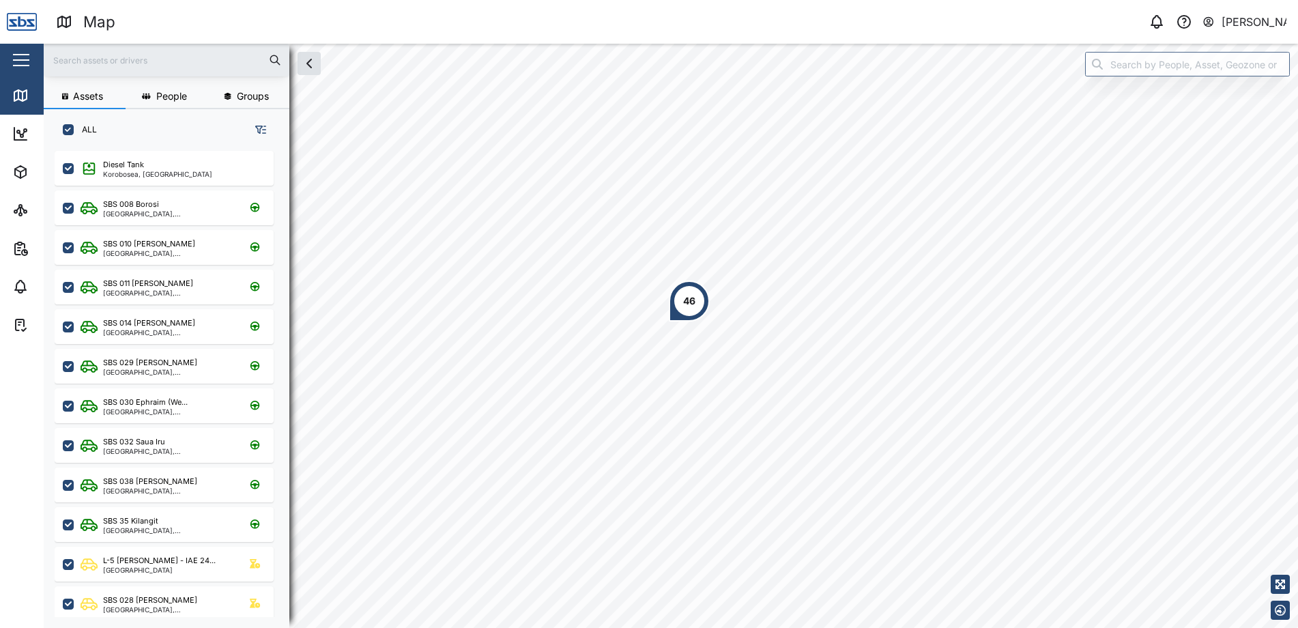 This screenshot has height=628, width=1298. What do you see at coordinates (85, 130) in the screenshot?
I see `label: ALL` at bounding box center [85, 130].